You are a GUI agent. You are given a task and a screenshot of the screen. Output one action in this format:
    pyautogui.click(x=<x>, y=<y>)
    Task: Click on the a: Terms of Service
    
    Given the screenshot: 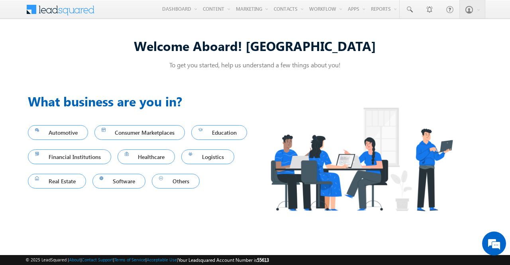 What is the action you would take?
    pyautogui.click(x=130, y=259)
    